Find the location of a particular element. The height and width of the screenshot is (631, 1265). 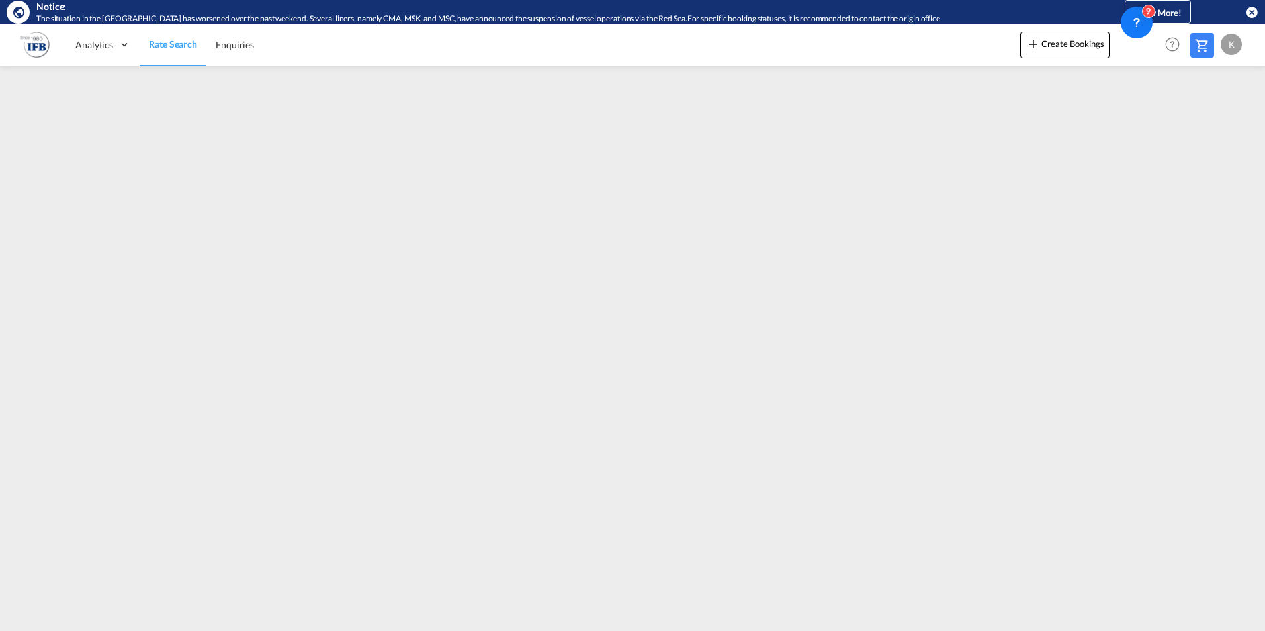

button: icon-plus 400-fgCreate Bookings is located at coordinates (1064, 45).